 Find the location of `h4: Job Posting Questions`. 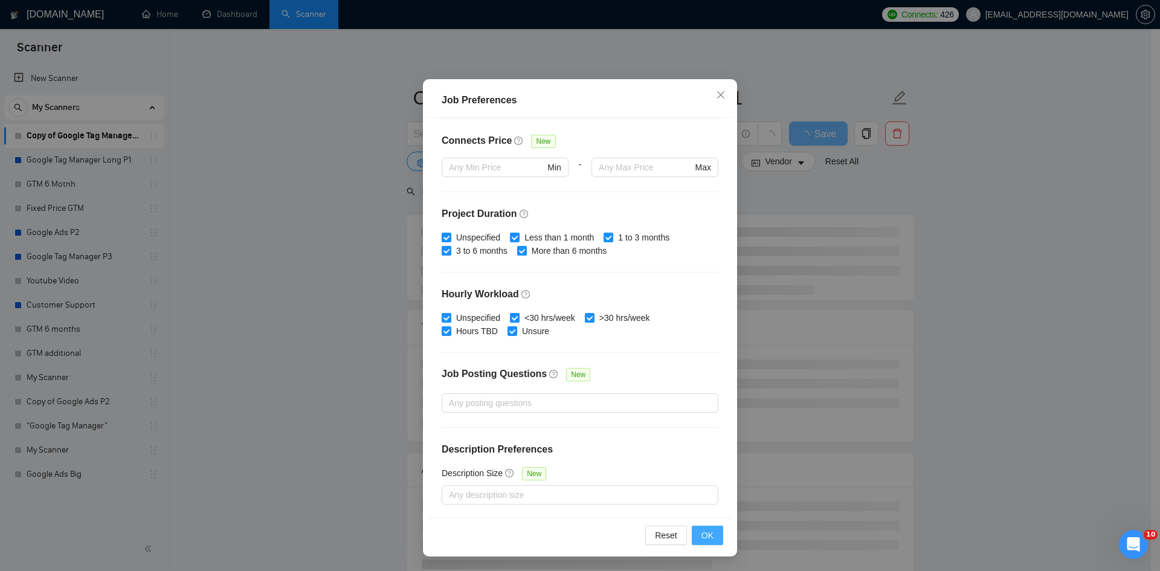

h4: Job Posting Questions is located at coordinates (494, 374).